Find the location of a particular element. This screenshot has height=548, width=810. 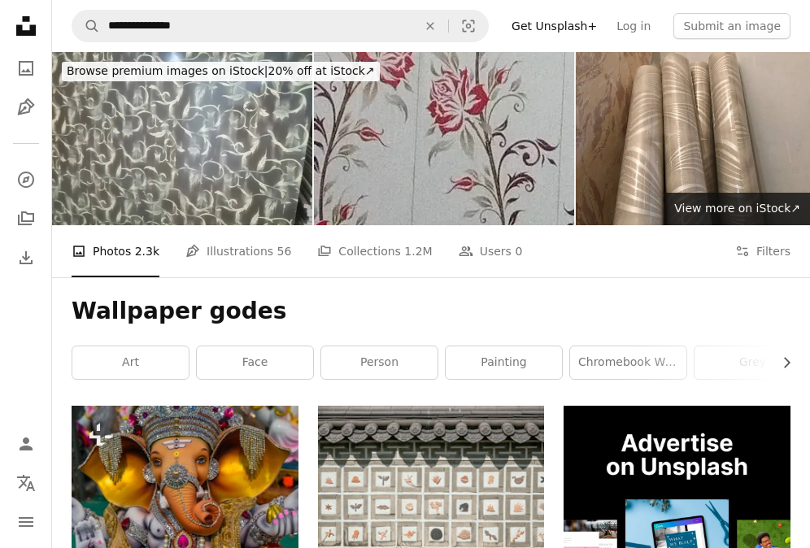

a: Illustrations 56 is located at coordinates (238, 251).